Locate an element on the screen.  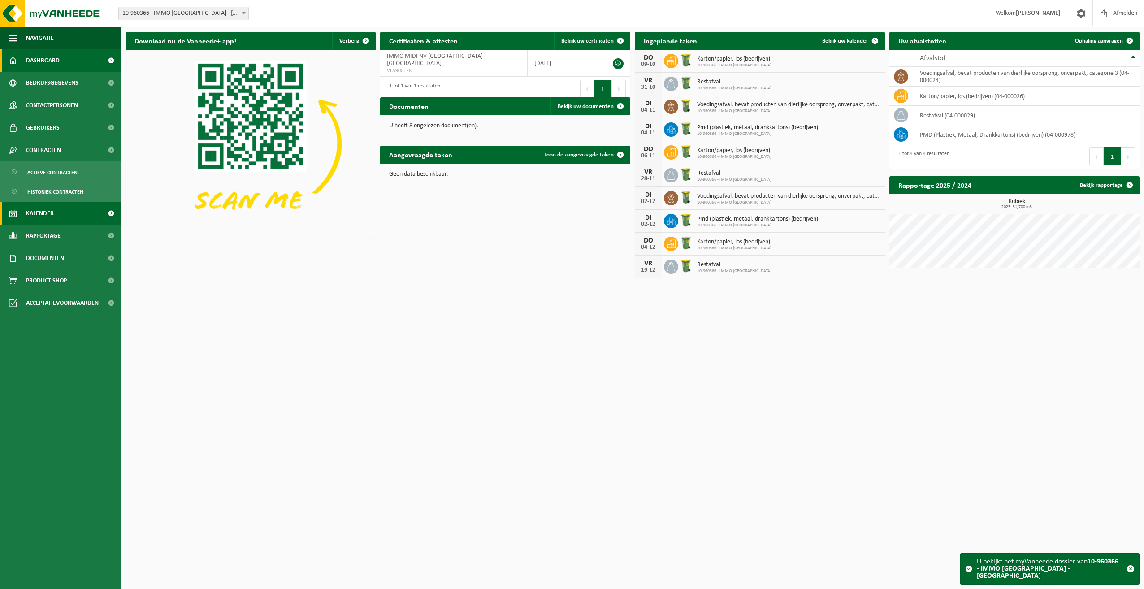
h2: Aangevraagde taken is located at coordinates (420, 154).